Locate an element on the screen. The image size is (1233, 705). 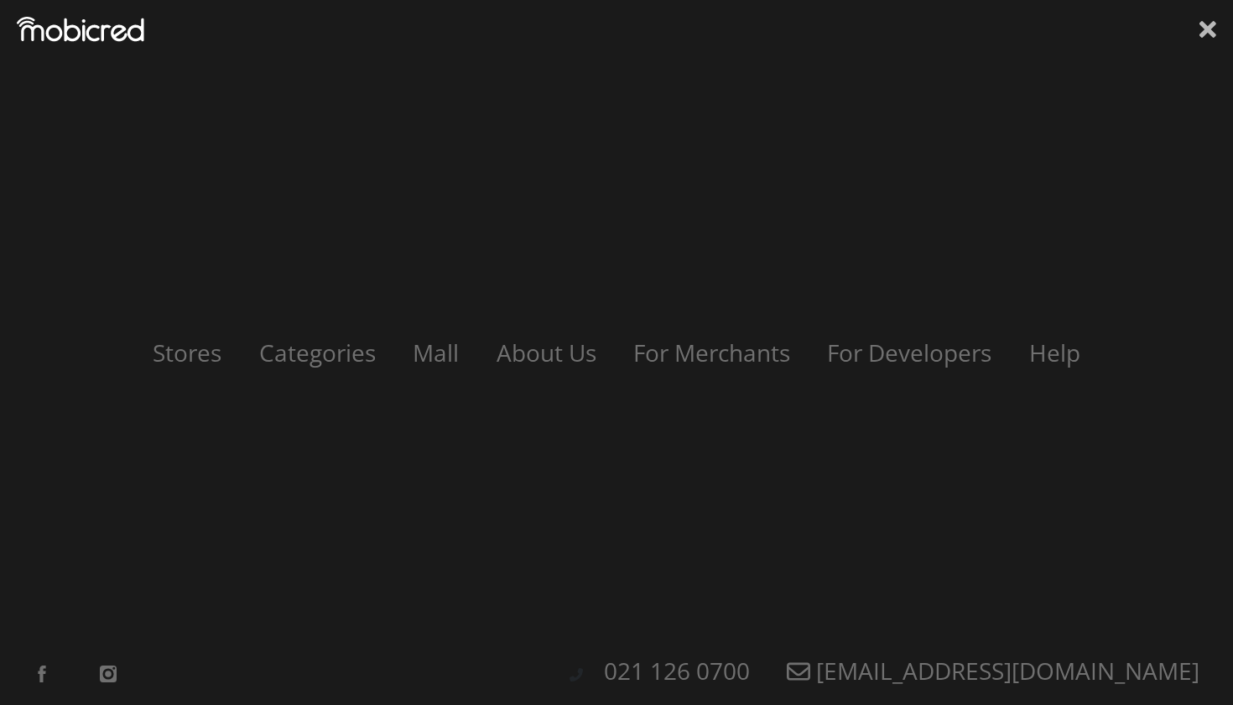
img: Mobicred is located at coordinates (81, 29).